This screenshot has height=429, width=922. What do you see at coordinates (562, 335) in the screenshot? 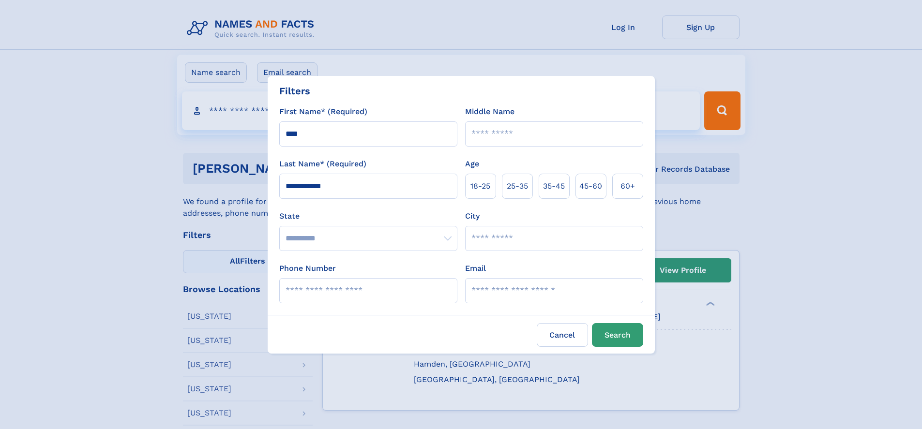
I see `label: Cancel` at bounding box center [562, 335].